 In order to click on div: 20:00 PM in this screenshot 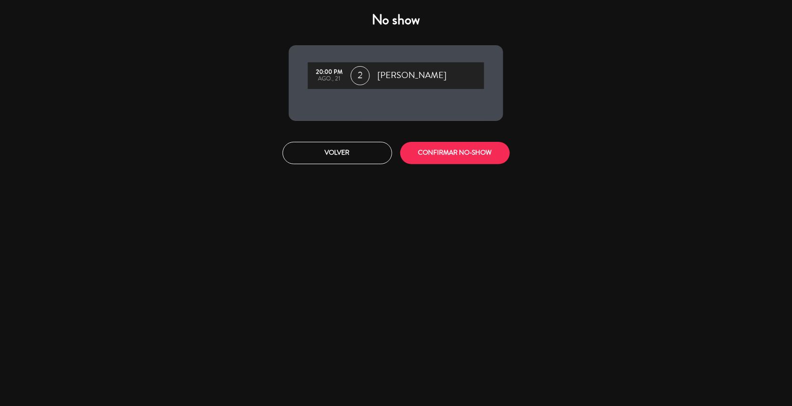, I will do `click(329, 72)`.